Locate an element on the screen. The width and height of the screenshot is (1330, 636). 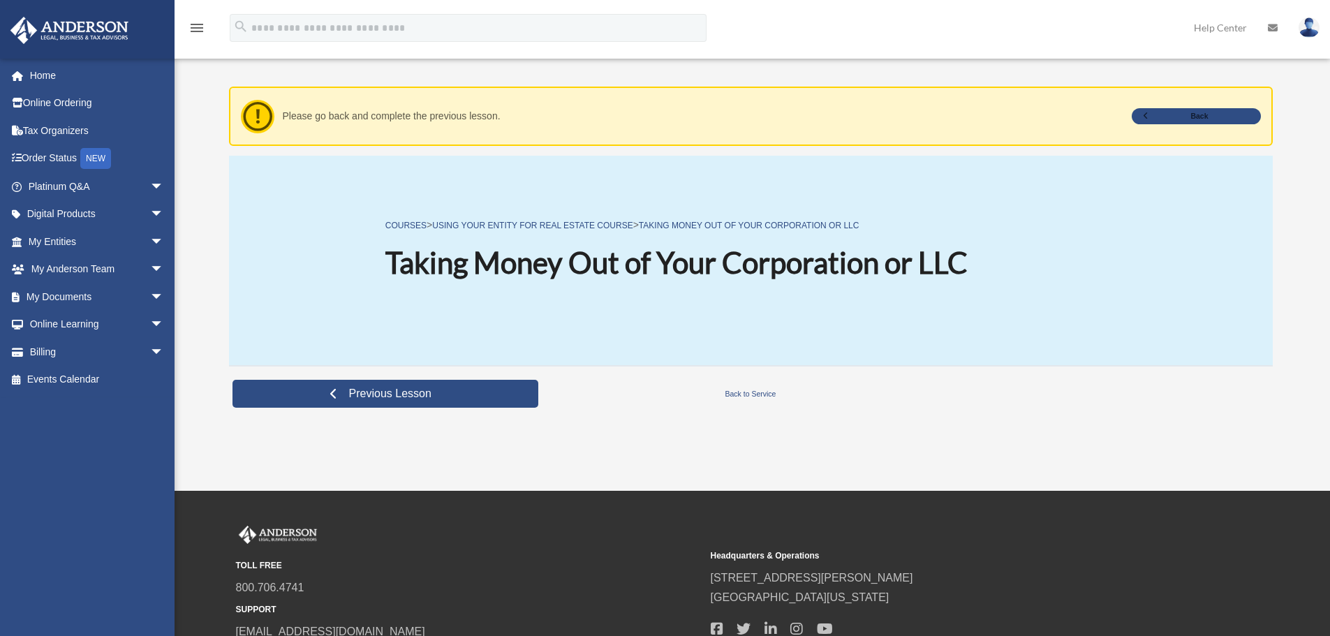
a: Tax Organizers is located at coordinates (97, 131).